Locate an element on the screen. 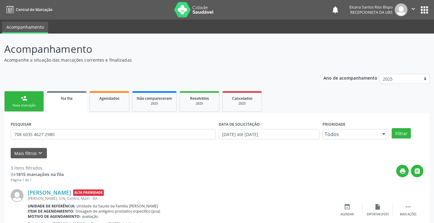 Image resolution: width=434 pixels, height=223 pixels. div: Agendar is located at coordinates (347, 214).